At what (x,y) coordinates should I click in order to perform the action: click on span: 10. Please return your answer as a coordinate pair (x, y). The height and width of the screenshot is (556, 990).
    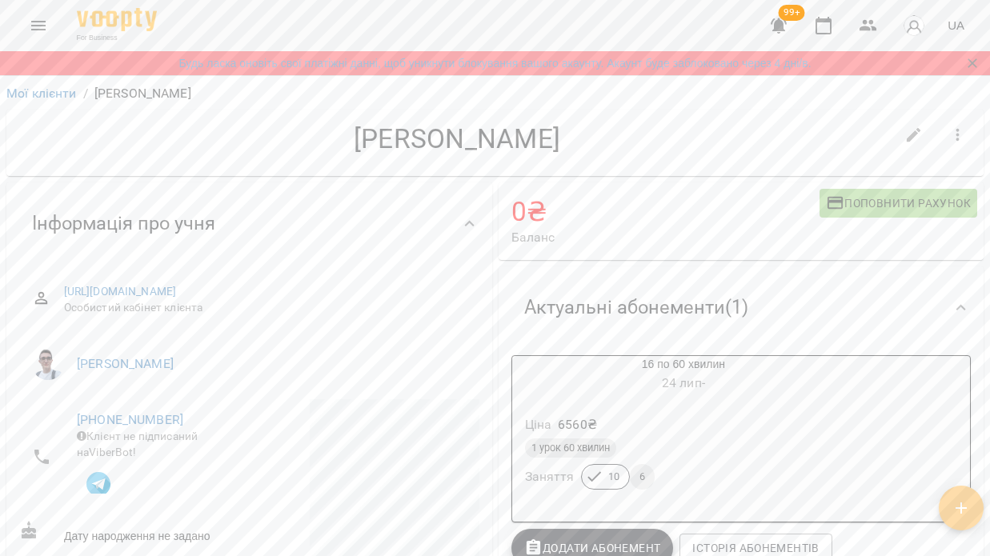
    Looking at the image, I should click on (614, 477).